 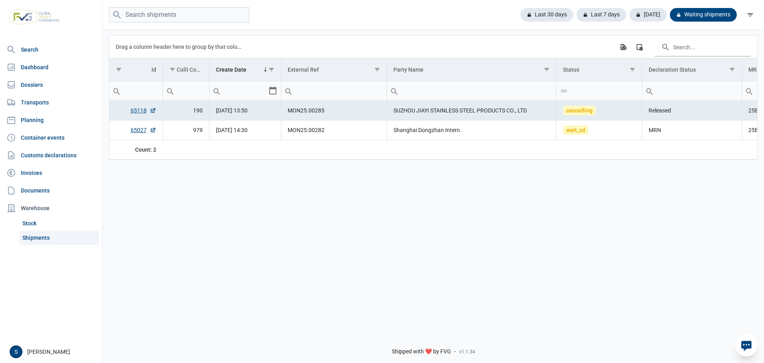 What do you see at coordinates (422, 352) in the screenshot?
I see `span: Shipped with ❤️ by FVG` at bounding box center [422, 352].